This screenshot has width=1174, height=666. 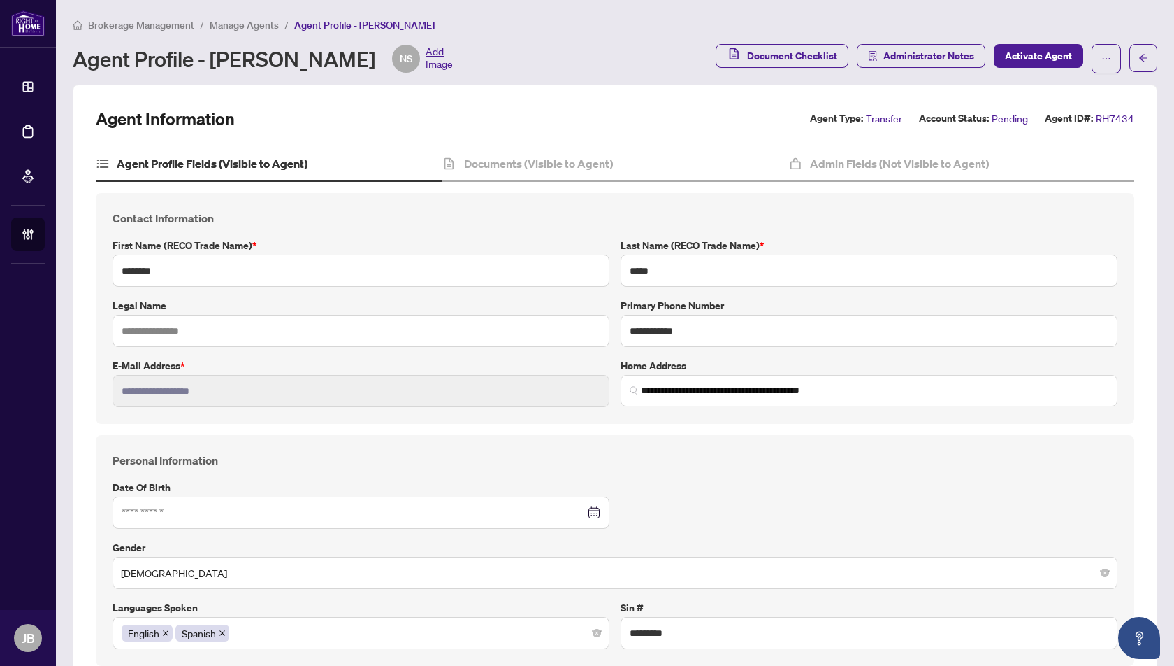 I want to click on label: First Name (RECO Trade Name), so click(x=361, y=245).